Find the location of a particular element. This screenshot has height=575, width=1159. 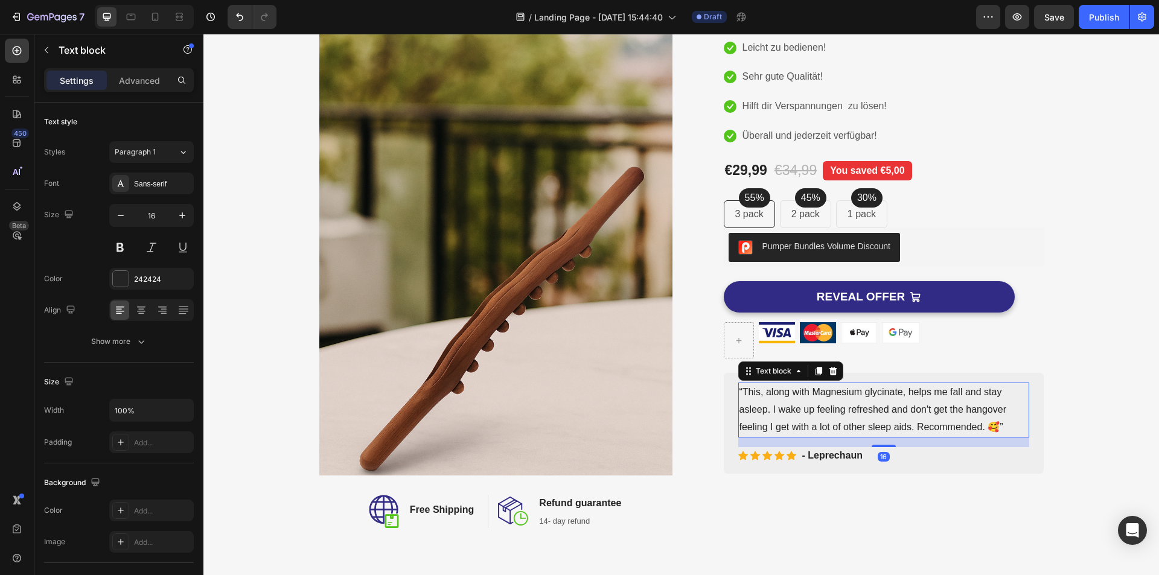

h2: Refund guarantee is located at coordinates (377, 470).